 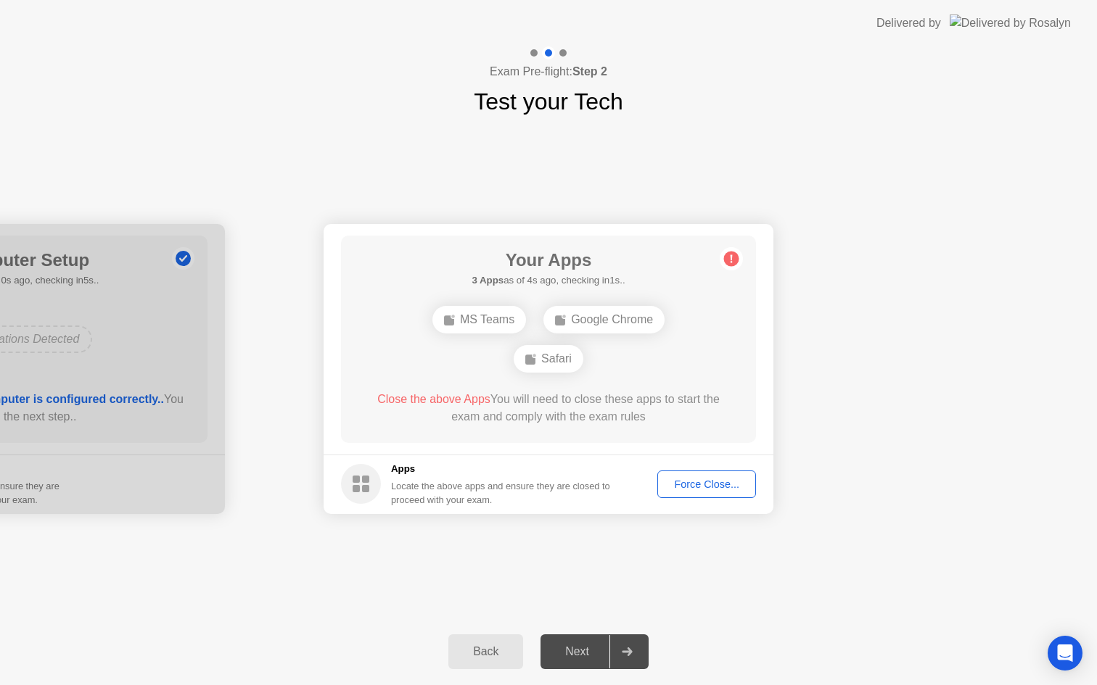 I want to click on b: Step 2, so click(x=590, y=71).